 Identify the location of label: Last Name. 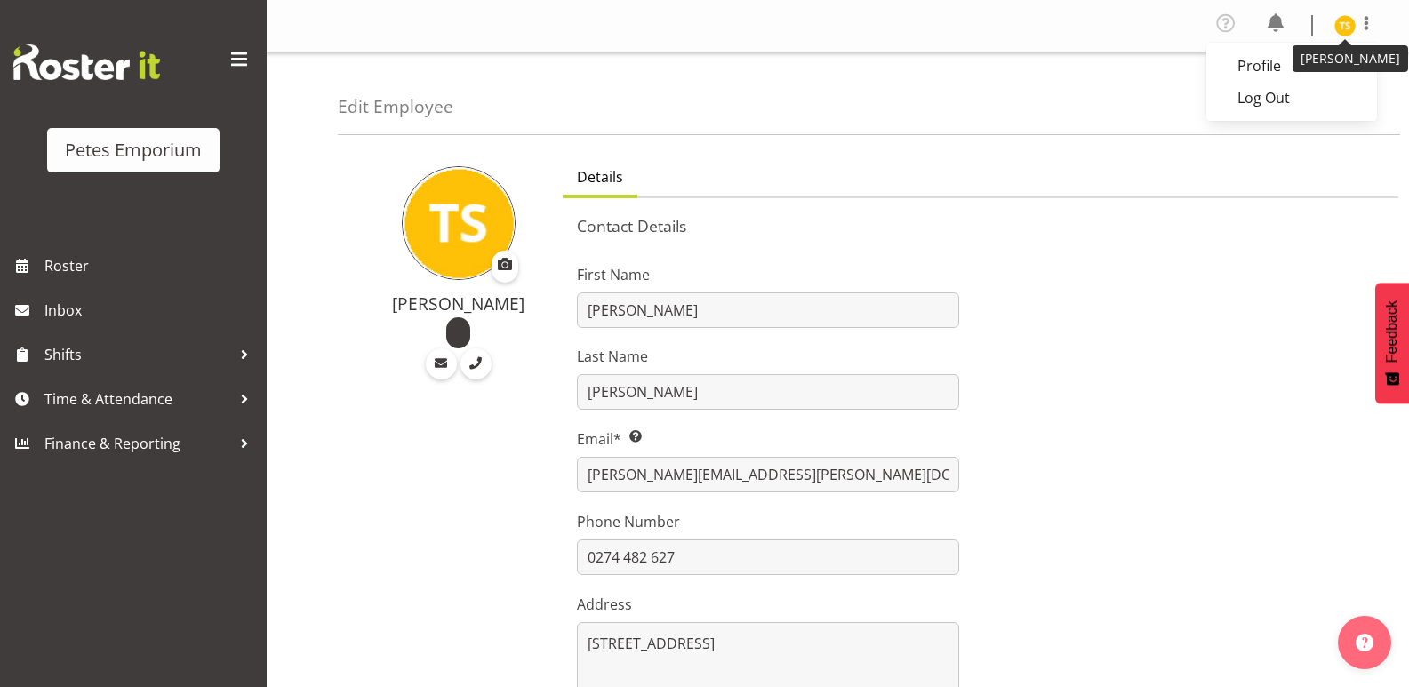
(768, 357).